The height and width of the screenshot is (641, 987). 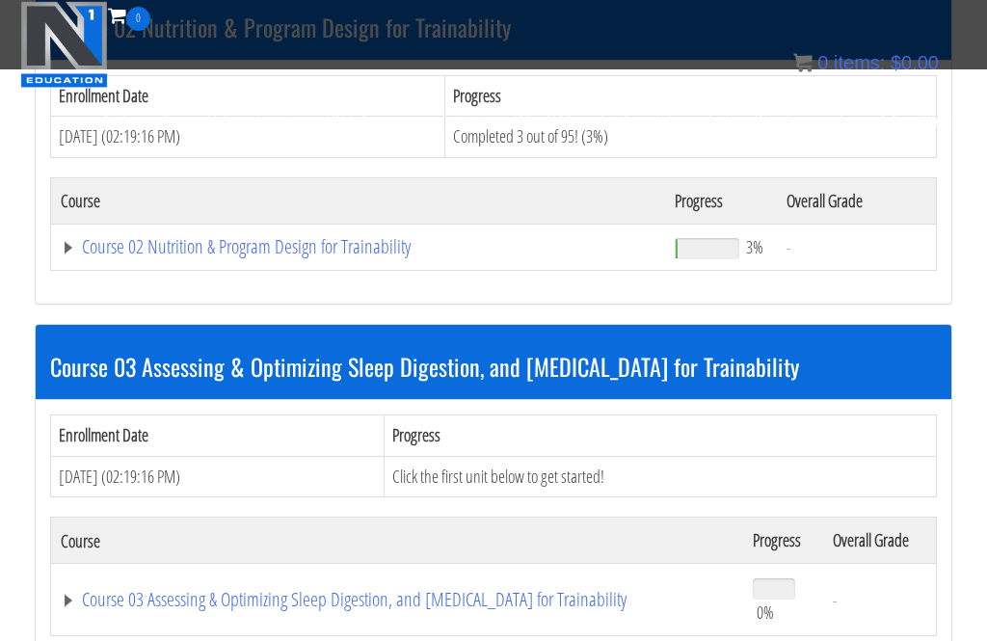 I want to click on a: Certs, so click(x=117, y=121).